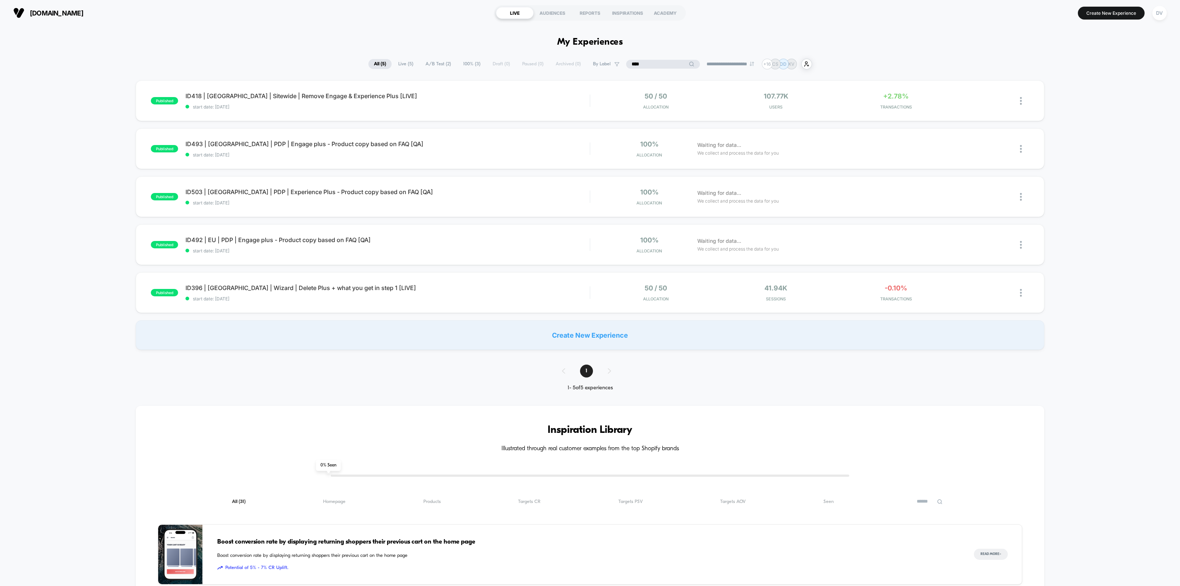  Describe the element at coordinates (590, 448) in the screenshot. I see `h4: Illustrated through real customer examples from the top Shopify brands` at that location.